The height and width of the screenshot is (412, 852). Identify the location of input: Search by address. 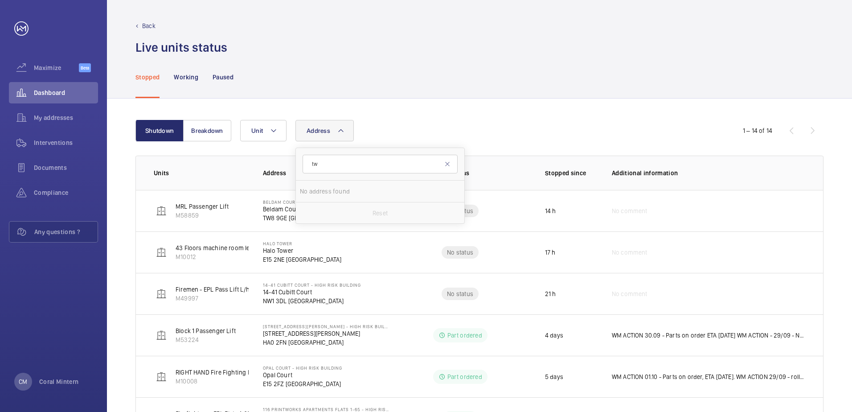
(380, 164).